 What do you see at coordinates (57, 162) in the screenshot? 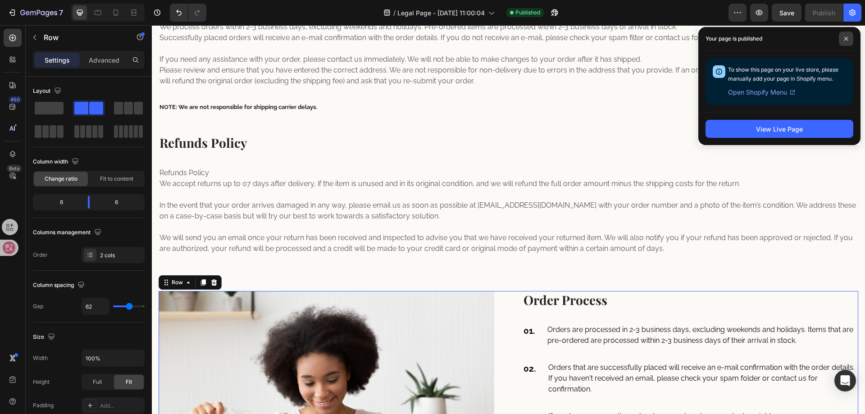
I see `div: Column width` at bounding box center [57, 162].